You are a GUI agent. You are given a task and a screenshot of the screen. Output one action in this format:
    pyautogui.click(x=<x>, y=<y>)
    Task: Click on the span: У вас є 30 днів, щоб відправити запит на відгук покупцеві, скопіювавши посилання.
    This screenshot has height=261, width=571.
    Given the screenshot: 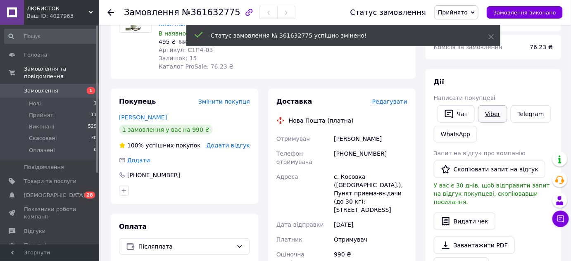 What is the action you would take?
    pyautogui.click(x=492, y=194)
    